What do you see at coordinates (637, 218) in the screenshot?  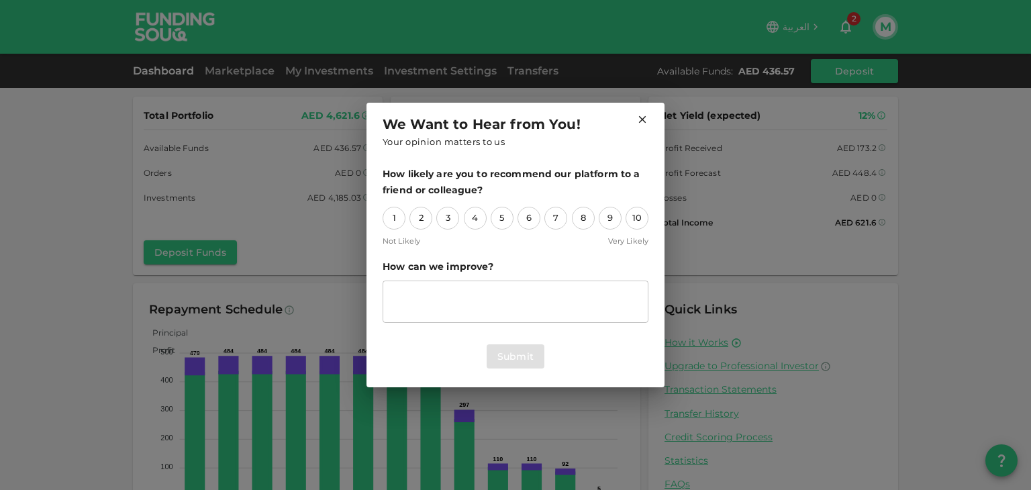 I see `div: 10` at bounding box center [637, 218].